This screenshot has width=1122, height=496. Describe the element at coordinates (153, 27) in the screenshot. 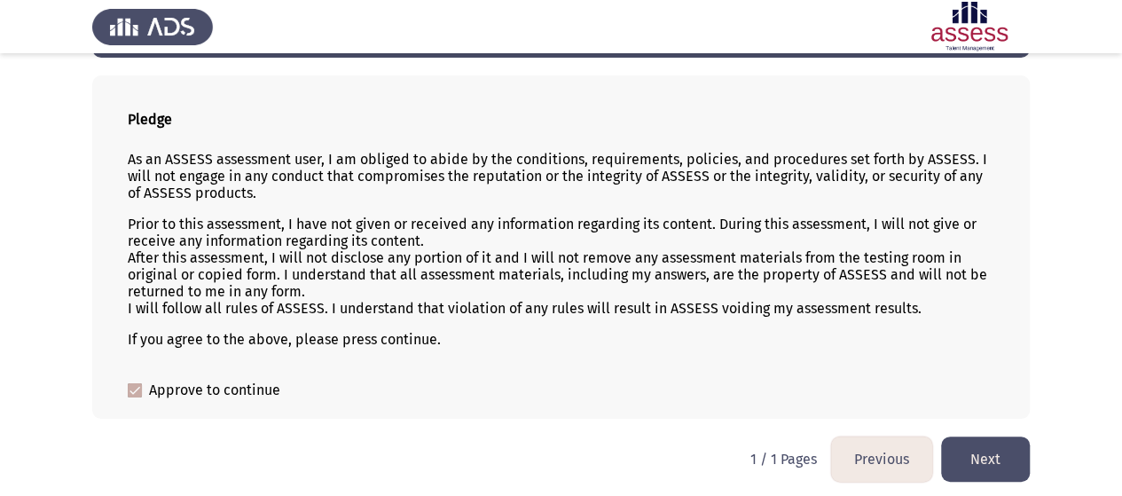

I see `img: Assess Talent Management logo` at that location.